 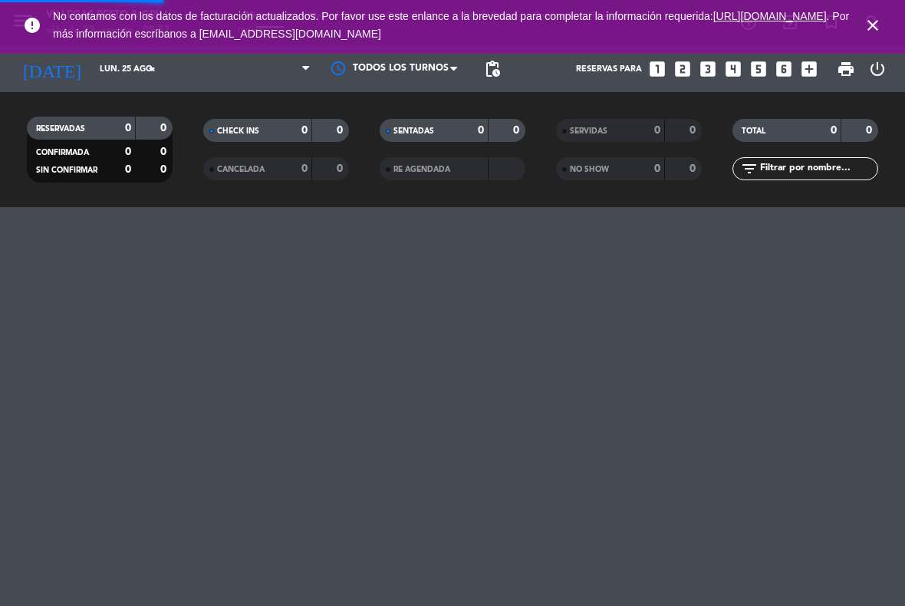 What do you see at coordinates (846, 69) in the screenshot?
I see `span: print` at bounding box center [846, 69].